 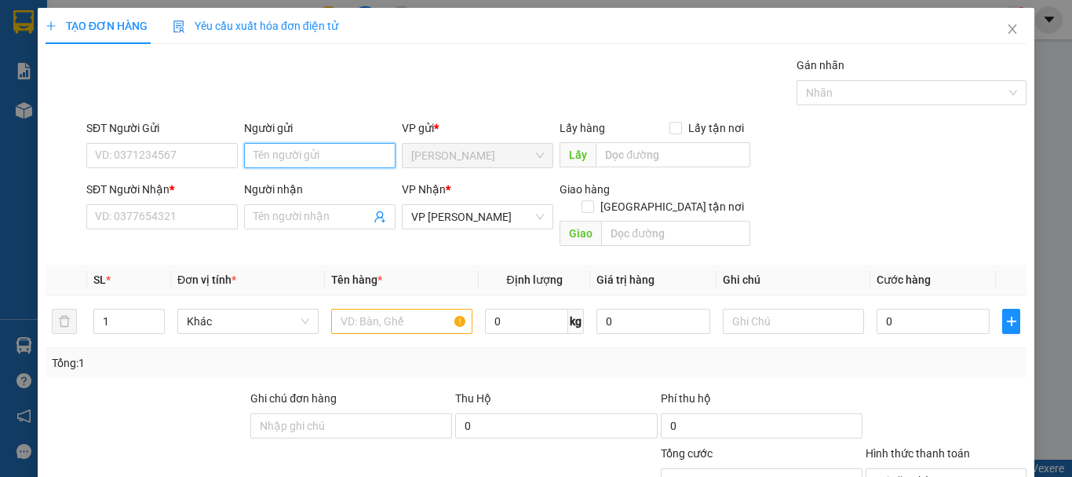 What do you see at coordinates (794, 321) in the screenshot?
I see `input: Ghi Chú` at bounding box center [794, 321].